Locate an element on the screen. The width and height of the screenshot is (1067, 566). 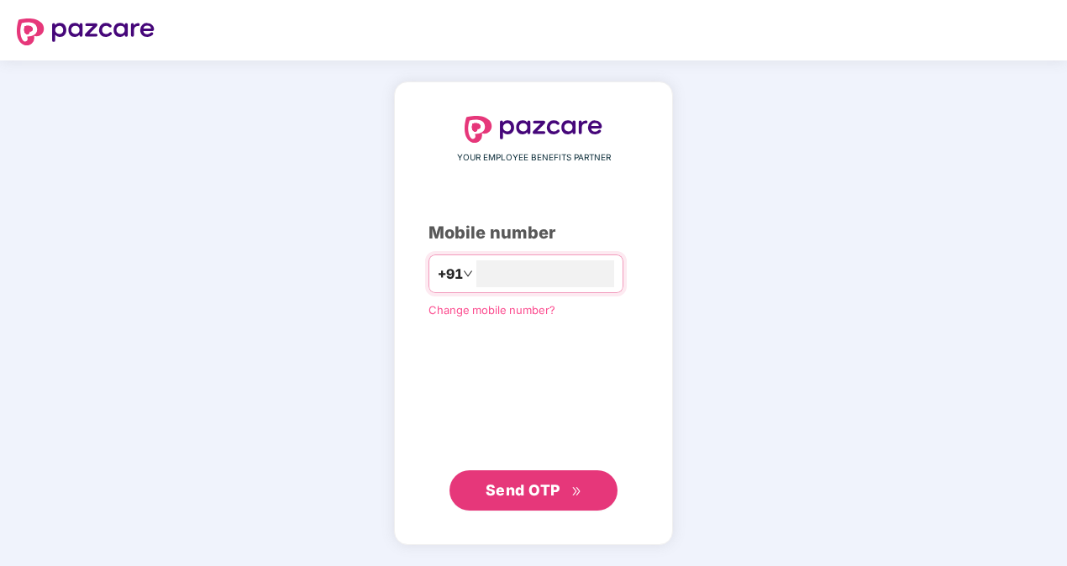
span: double-right is located at coordinates (576, 491).